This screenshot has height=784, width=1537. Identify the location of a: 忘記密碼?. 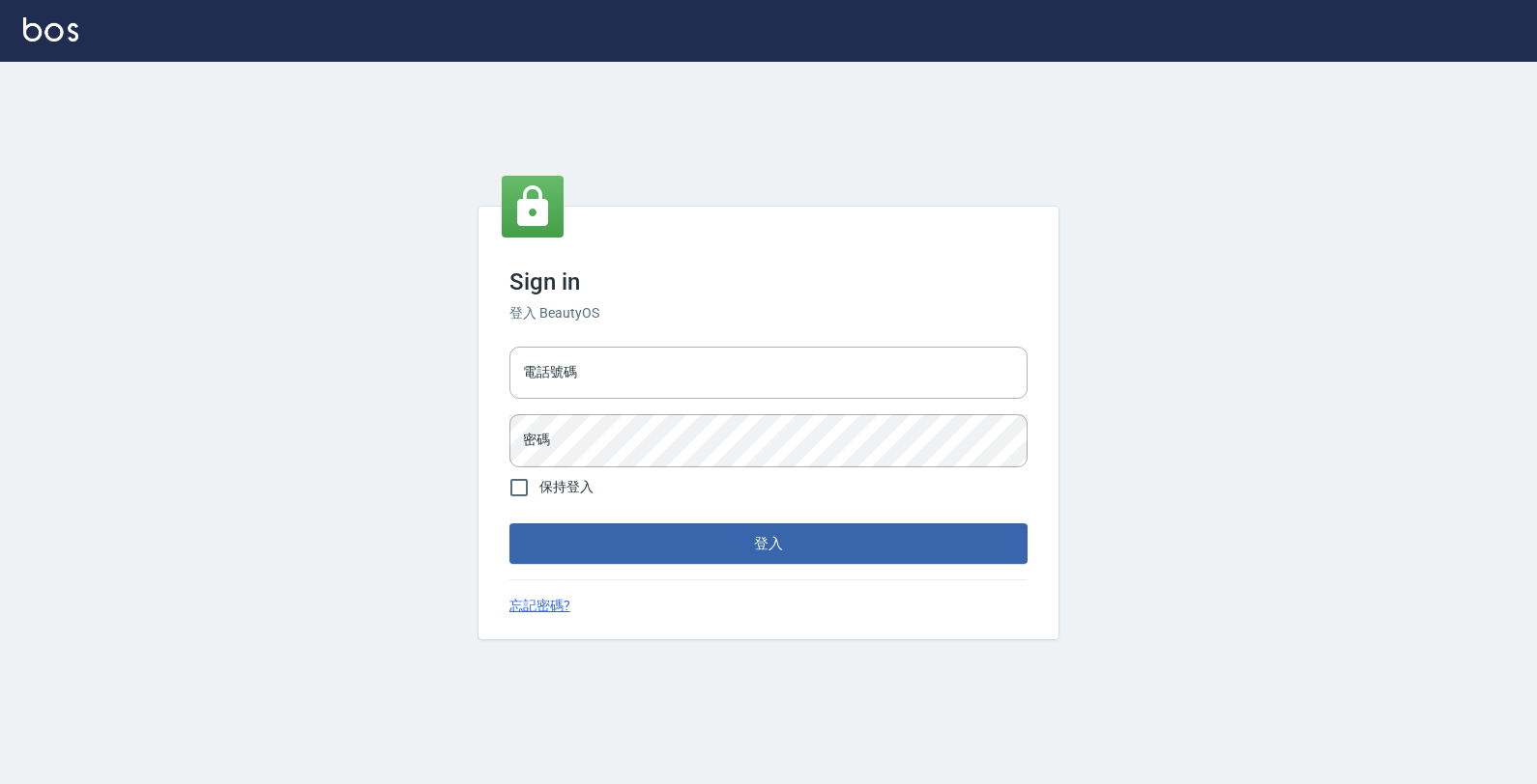
(539, 606).